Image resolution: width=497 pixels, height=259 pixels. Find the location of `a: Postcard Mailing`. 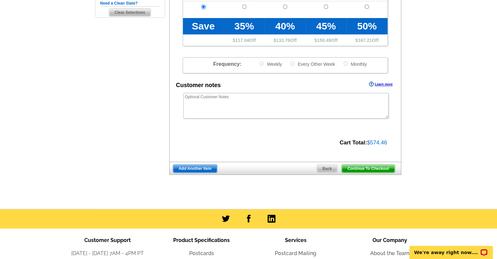

a: Postcard Mailing is located at coordinates (296, 253).